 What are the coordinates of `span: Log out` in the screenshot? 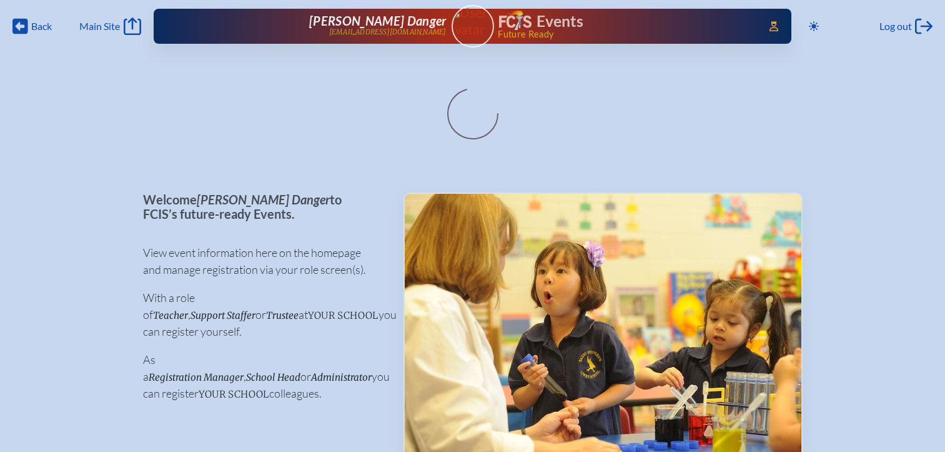 It's located at (896, 26).